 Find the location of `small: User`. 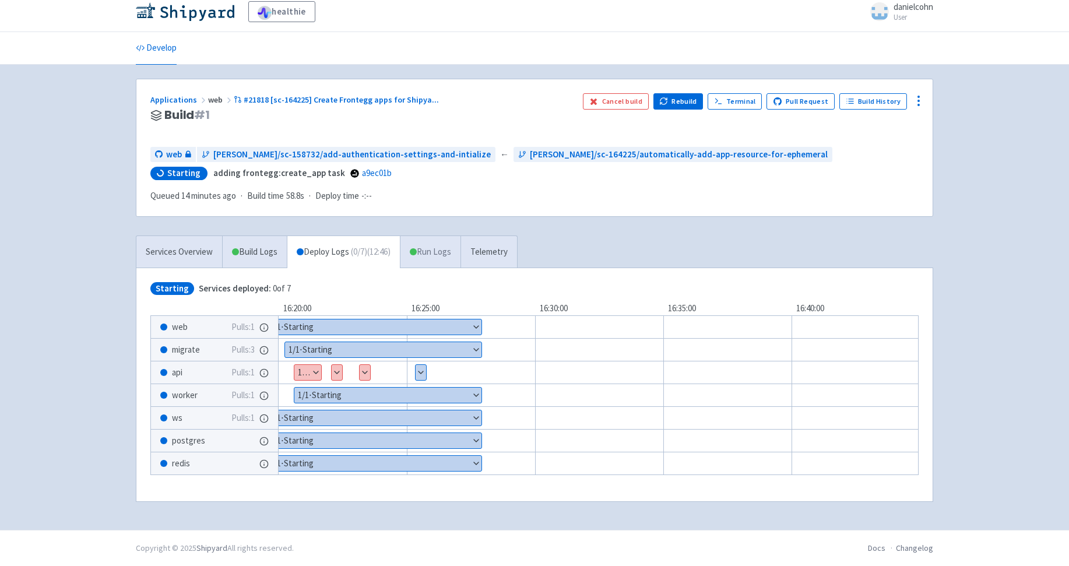

small: User is located at coordinates (914, 17).